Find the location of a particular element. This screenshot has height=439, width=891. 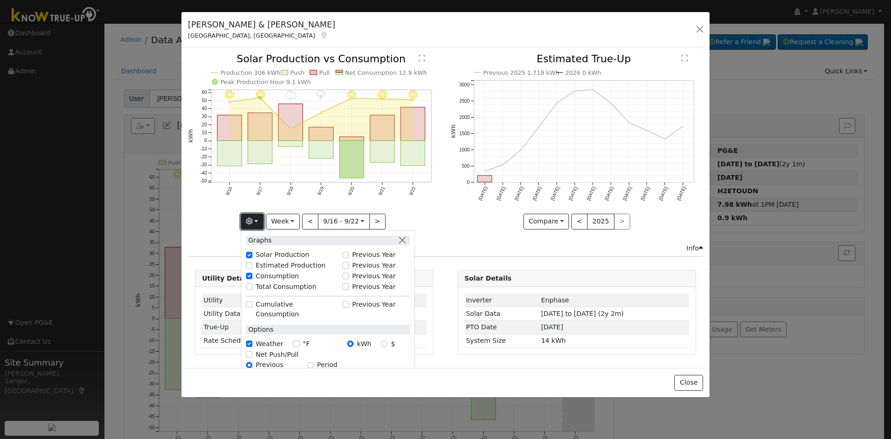

button: Compare is located at coordinates (546, 221).